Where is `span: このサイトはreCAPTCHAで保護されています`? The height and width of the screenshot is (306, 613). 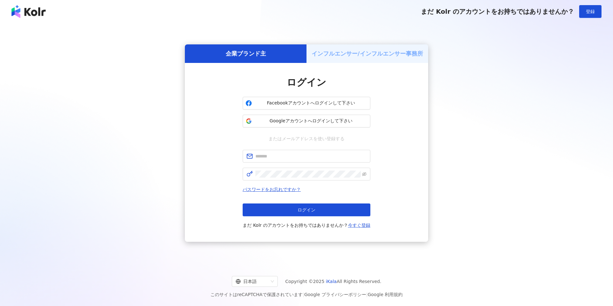
span: このサイトはreCAPTCHAで保護されています is located at coordinates (306, 294).